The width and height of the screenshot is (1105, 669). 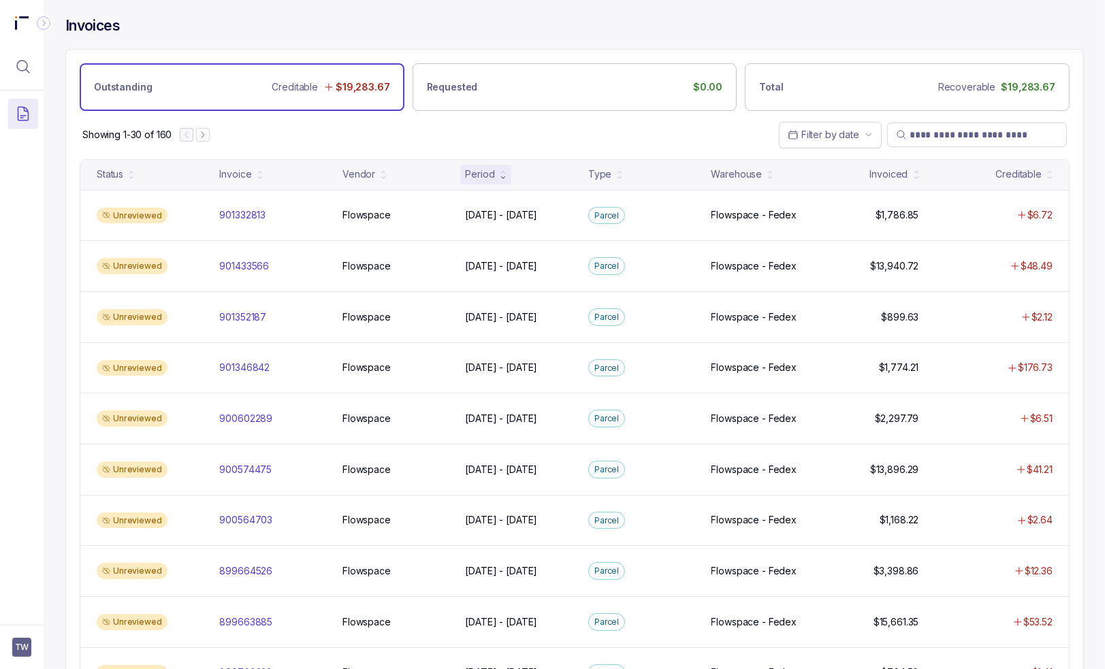 I want to click on p: Showing 1-30 of 160, so click(x=127, y=135).